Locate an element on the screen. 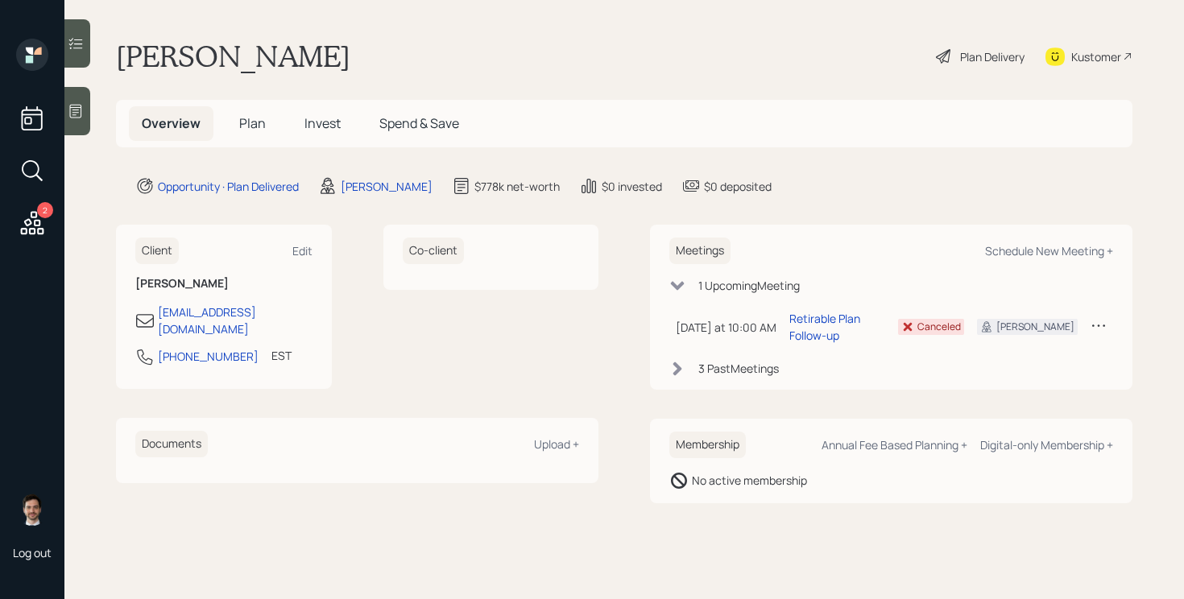 This screenshot has height=599, width=1184. div: 2 is located at coordinates (45, 210).